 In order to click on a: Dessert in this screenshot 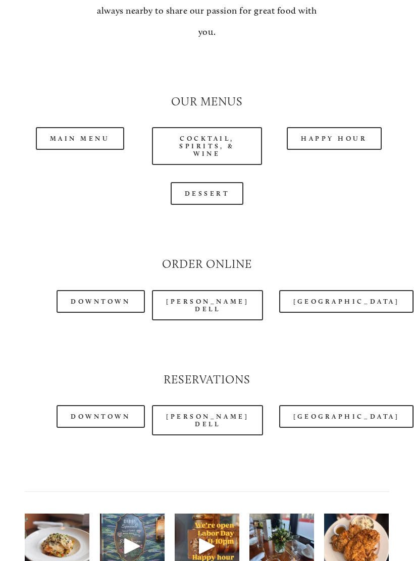, I will do `click(207, 193)`.